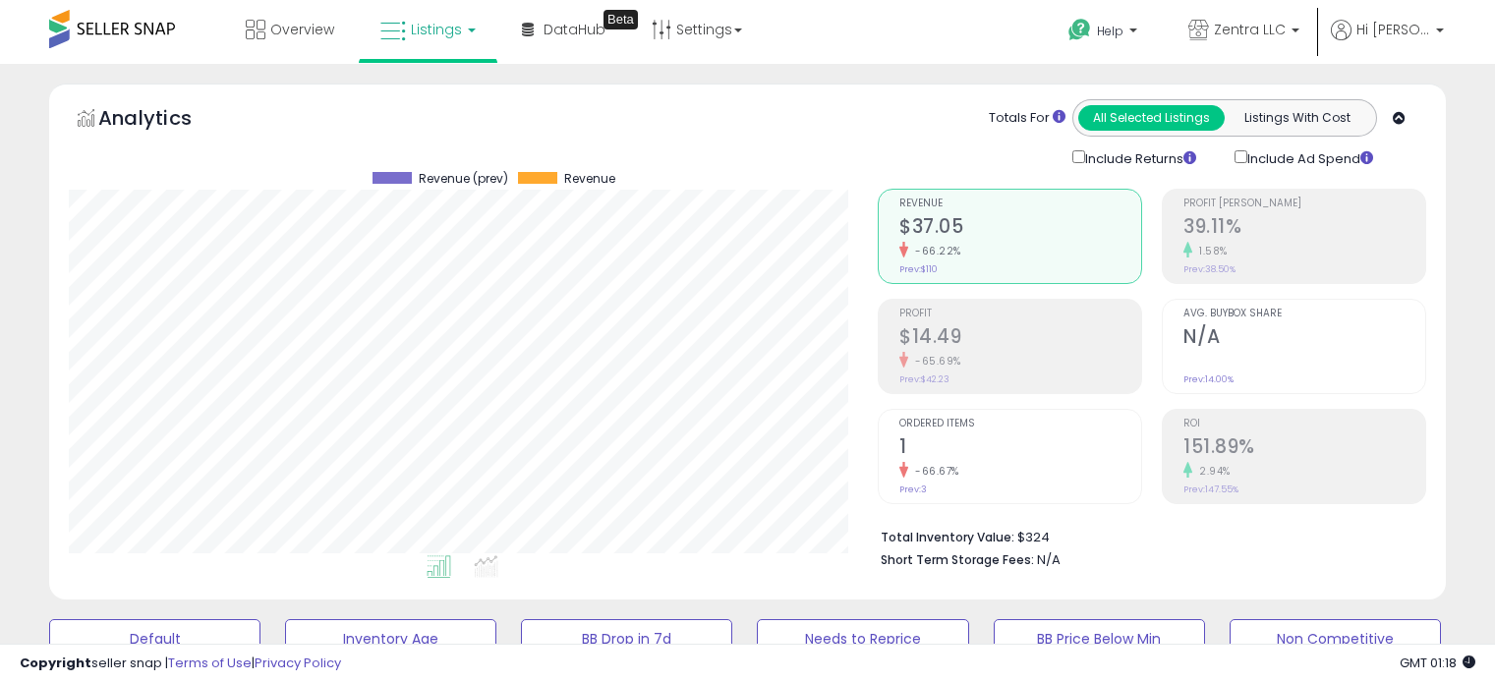  What do you see at coordinates (1049, 559) in the screenshot?
I see `span: N/A` at bounding box center [1049, 559].